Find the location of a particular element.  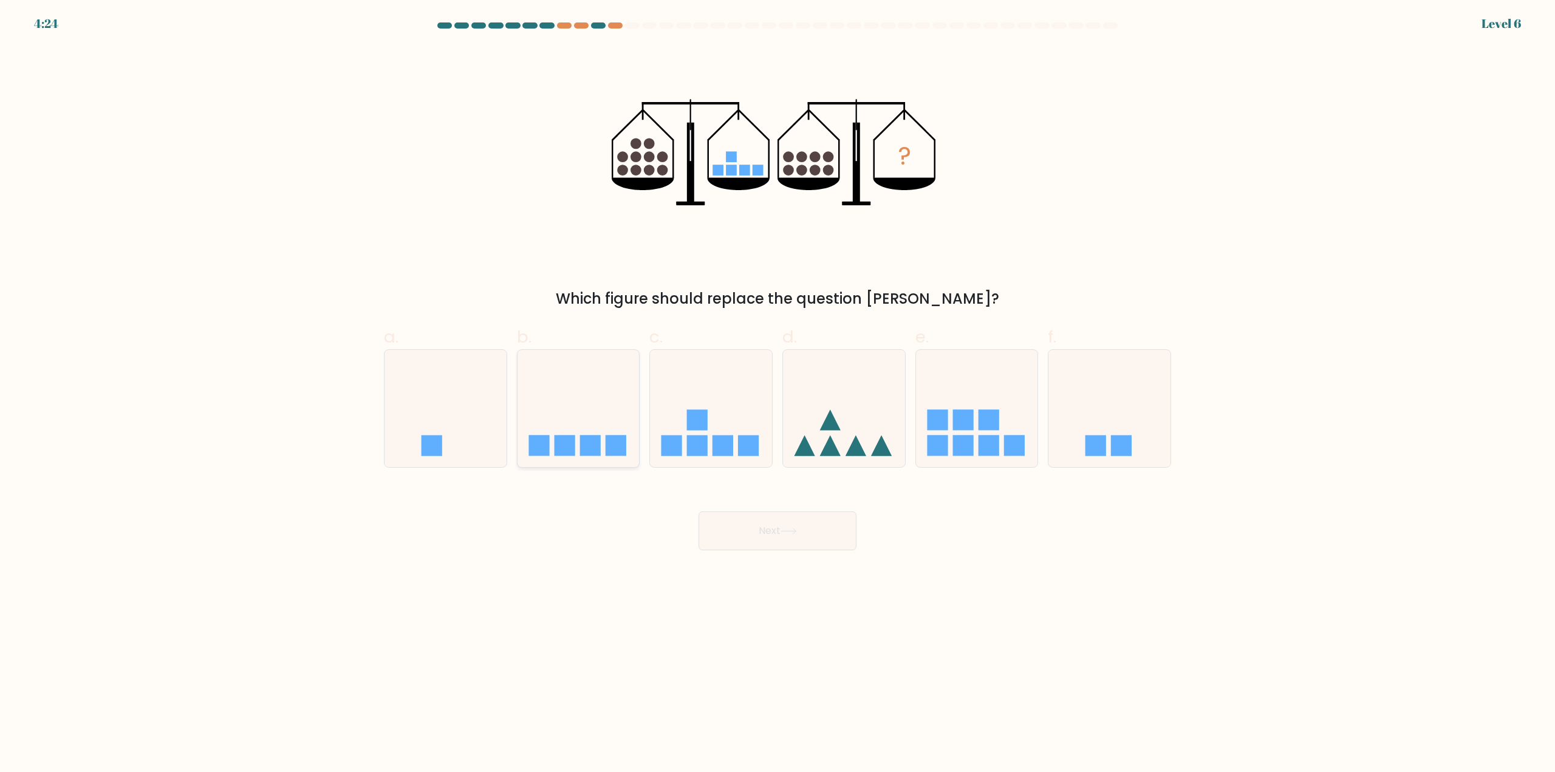

span: e. is located at coordinates (922, 336).